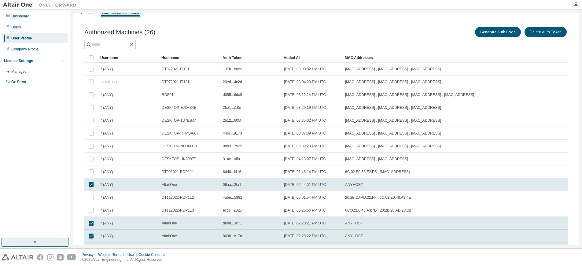 The image size is (582, 266). I want to click on span: DT112022-RDP113, so click(178, 210).